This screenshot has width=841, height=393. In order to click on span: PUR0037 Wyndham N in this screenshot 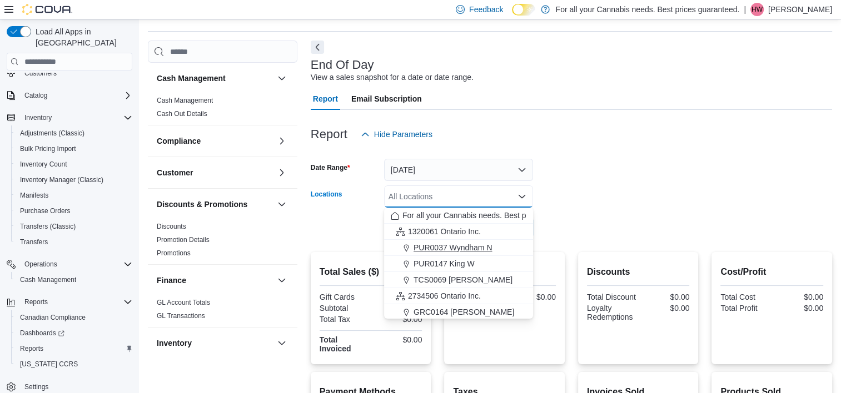, I will do `click(453, 248)`.